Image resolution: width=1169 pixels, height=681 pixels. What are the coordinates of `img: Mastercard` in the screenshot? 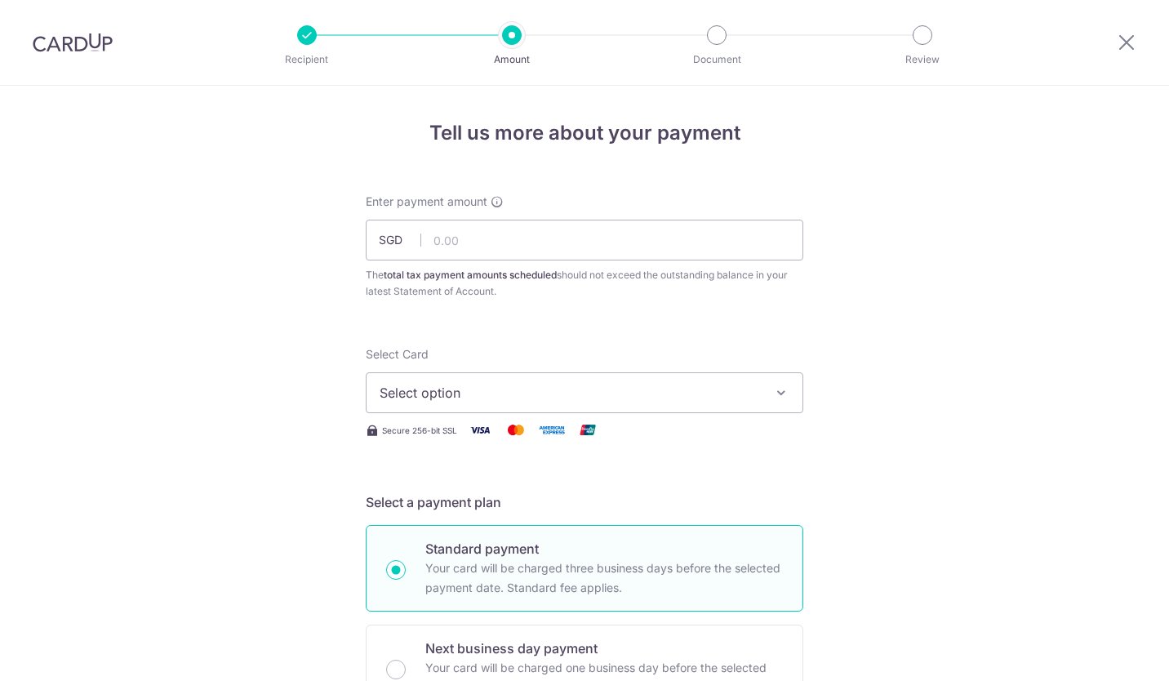 It's located at (516, 429).